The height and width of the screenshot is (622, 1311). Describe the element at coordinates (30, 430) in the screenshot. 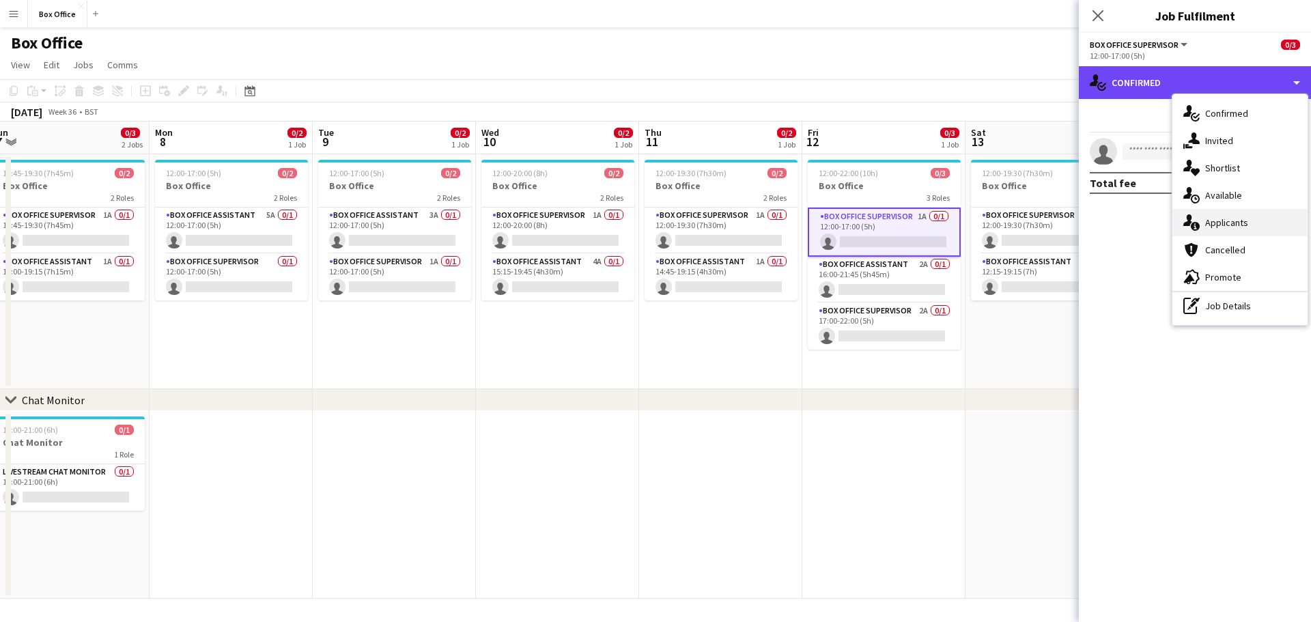

I see `span: 15:00-21:00 (6h)` at that location.